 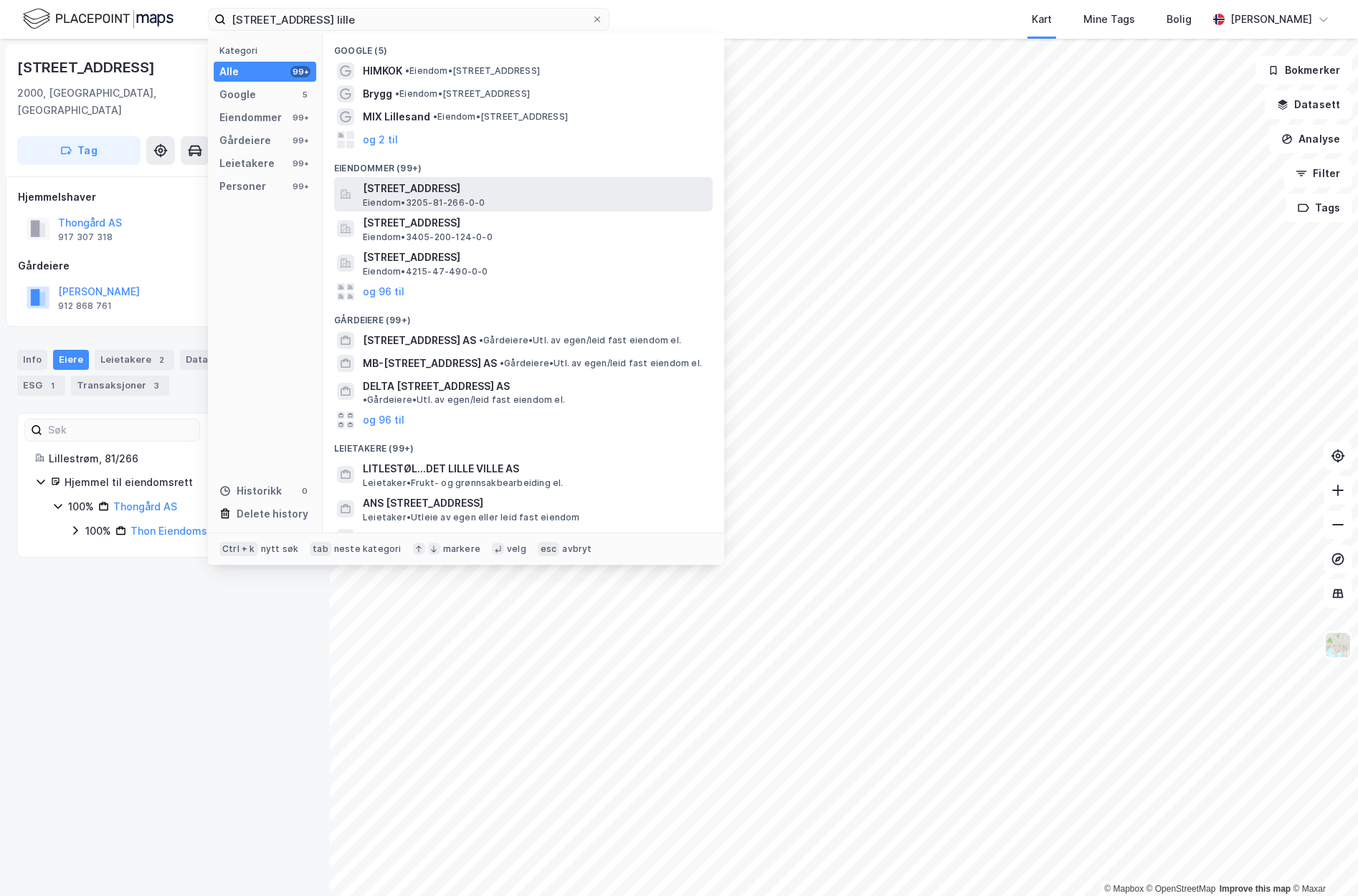 I want to click on div: Eiendommer, so click(x=250, y=118).